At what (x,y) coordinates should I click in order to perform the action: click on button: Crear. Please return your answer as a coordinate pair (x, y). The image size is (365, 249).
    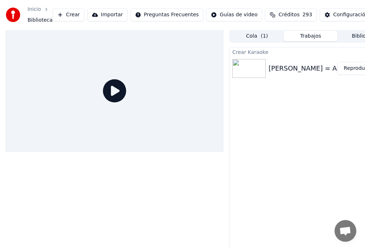
    Looking at the image, I should click on (68, 15).